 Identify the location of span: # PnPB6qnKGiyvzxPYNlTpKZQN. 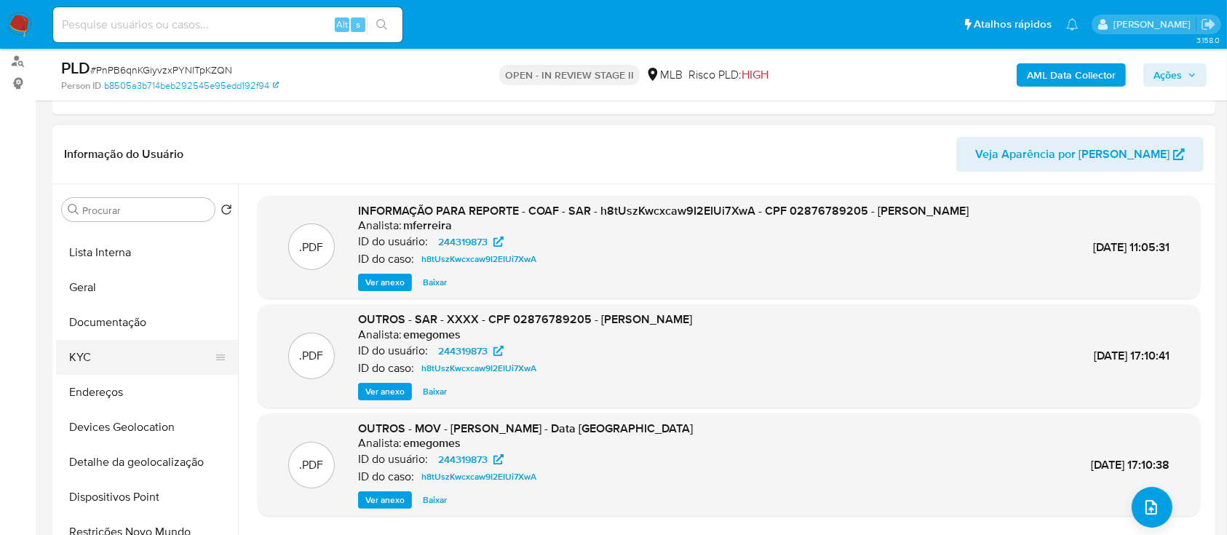
(161, 70).